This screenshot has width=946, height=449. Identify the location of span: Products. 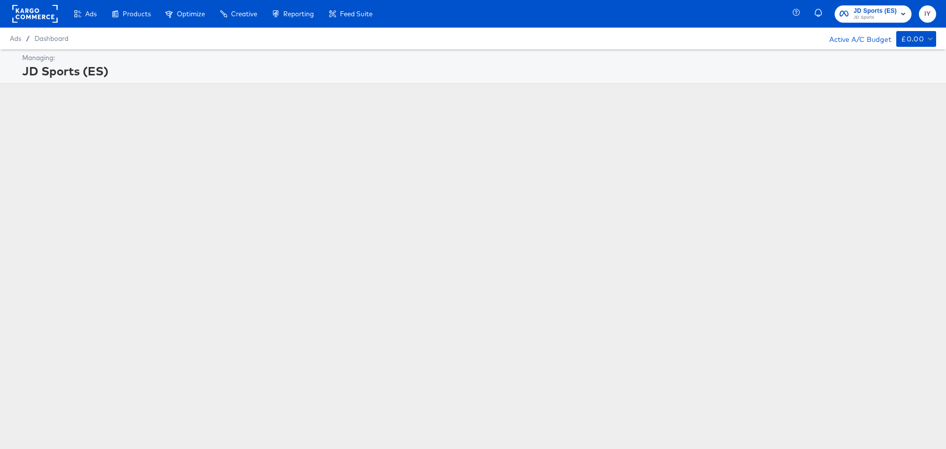
(136, 14).